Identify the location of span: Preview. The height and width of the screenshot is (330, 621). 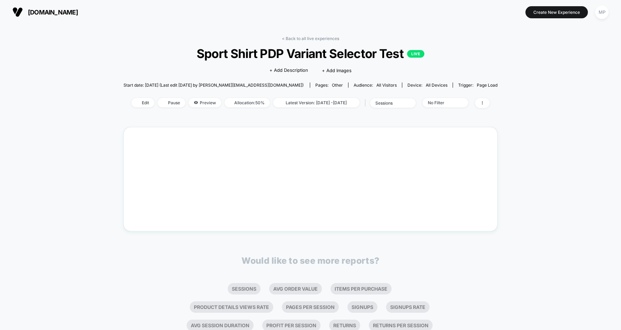
(205, 102).